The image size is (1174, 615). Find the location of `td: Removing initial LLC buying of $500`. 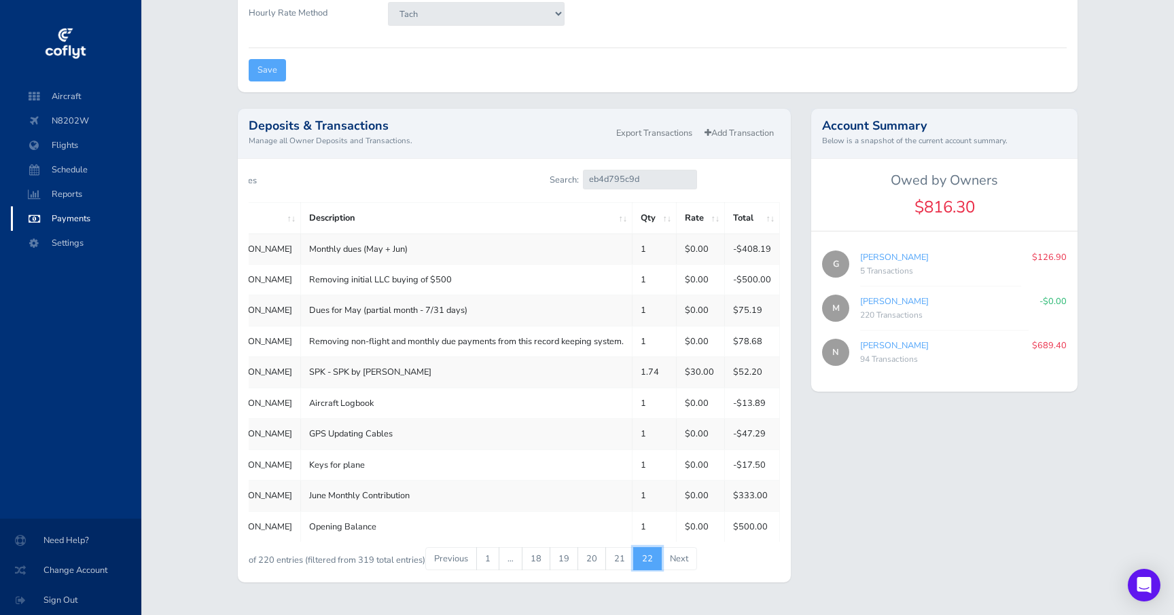

td: Removing initial LLC buying of $500 is located at coordinates (466, 279).